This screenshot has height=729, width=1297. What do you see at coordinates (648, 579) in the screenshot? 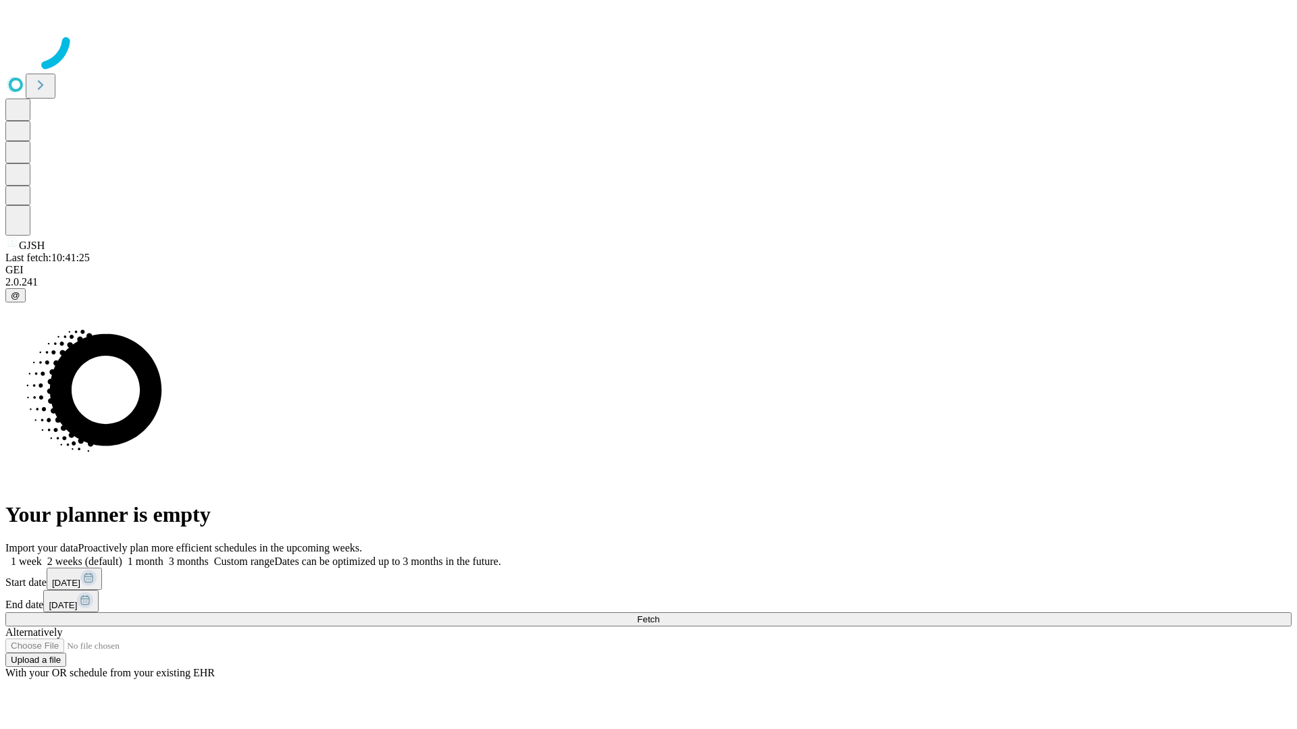
I see `div: Start date` at bounding box center [648, 579].